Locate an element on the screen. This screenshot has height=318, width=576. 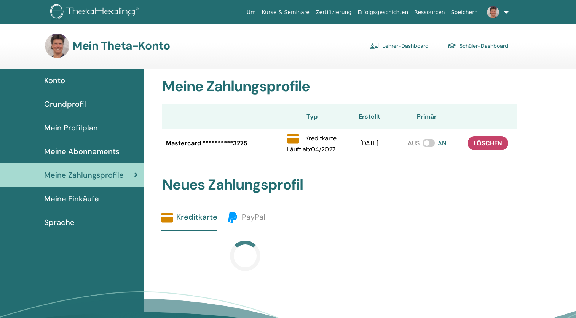
a: Kurse & Seminare is located at coordinates (286, 12).